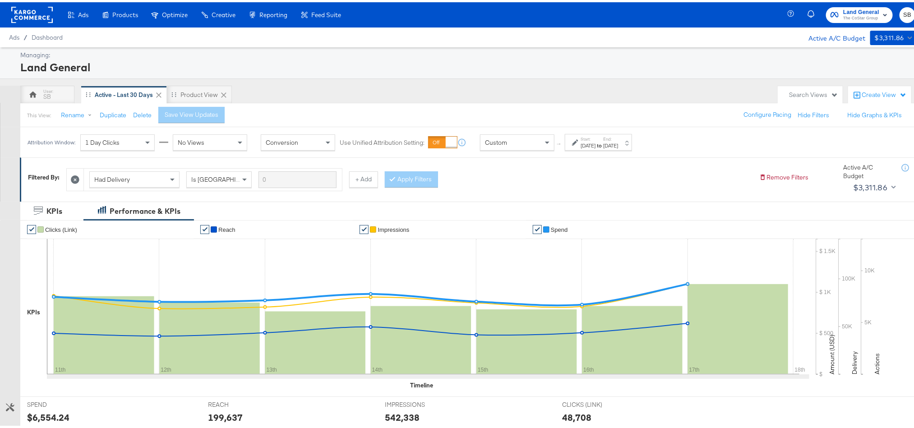  Describe the element at coordinates (884, 93) in the screenshot. I see `div: Create View` at that location.